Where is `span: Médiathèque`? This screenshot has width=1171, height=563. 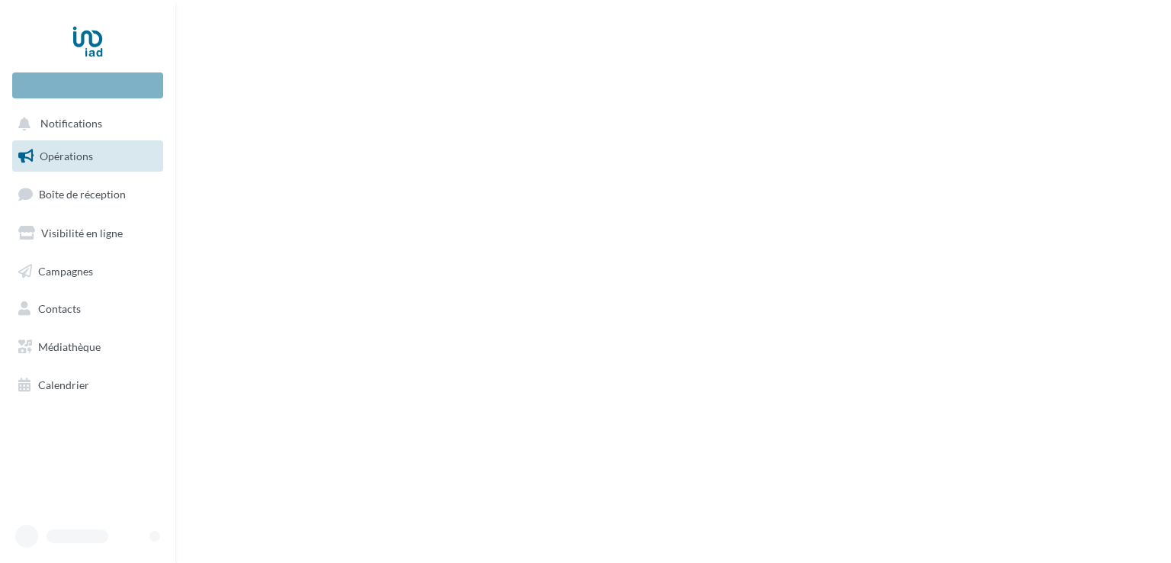 span: Médiathèque is located at coordinates (69, 346).